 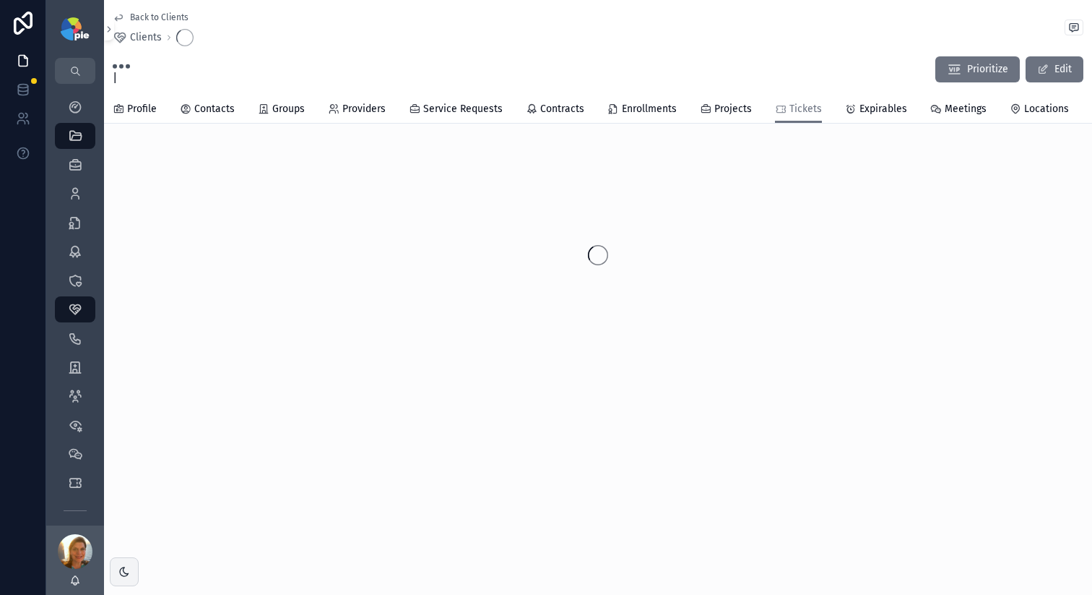 I want to click on a: Service Requests, so click(x=456, y=111).